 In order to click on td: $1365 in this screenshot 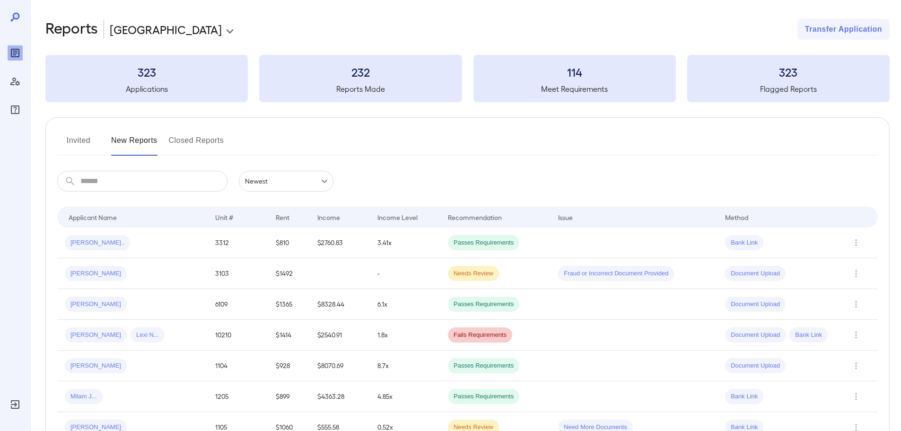, I will do `click(289, 304)`.